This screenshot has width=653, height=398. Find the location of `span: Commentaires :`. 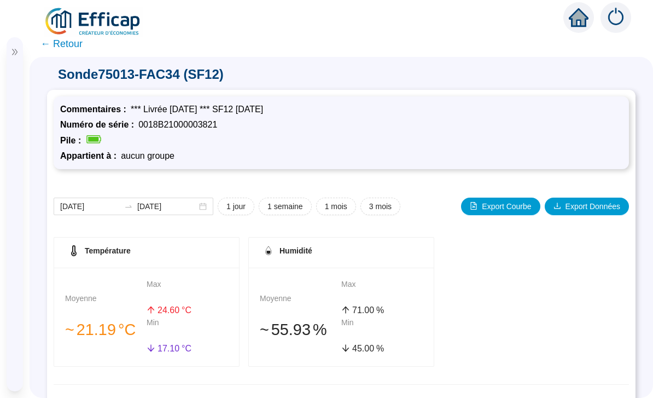

span: Commentaires : is located at coordinates (95, 109).